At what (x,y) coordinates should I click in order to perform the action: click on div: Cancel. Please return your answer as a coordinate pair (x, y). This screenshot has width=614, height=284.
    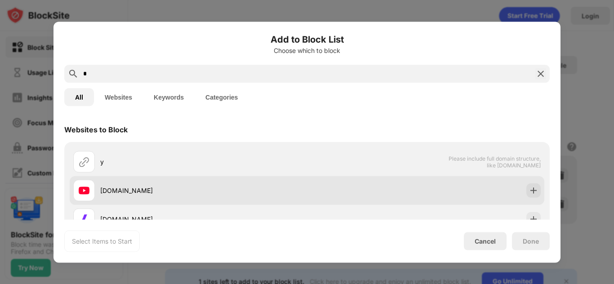
    Looking at the image, I should click on (485, 241).